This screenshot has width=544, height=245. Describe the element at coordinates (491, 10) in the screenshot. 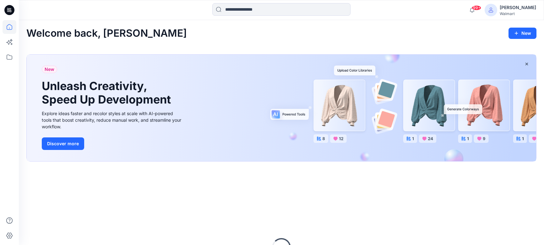

I see `svg: avatar` at that location.